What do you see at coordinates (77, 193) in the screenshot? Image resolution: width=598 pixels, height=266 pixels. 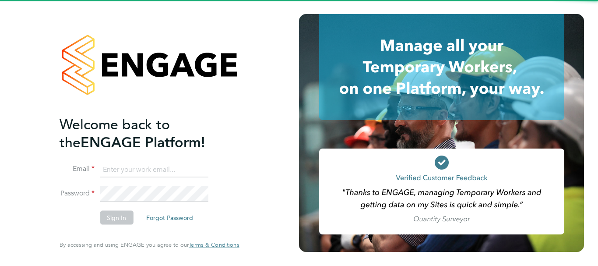 I see `label: Password` at bounding box center [77, 193].